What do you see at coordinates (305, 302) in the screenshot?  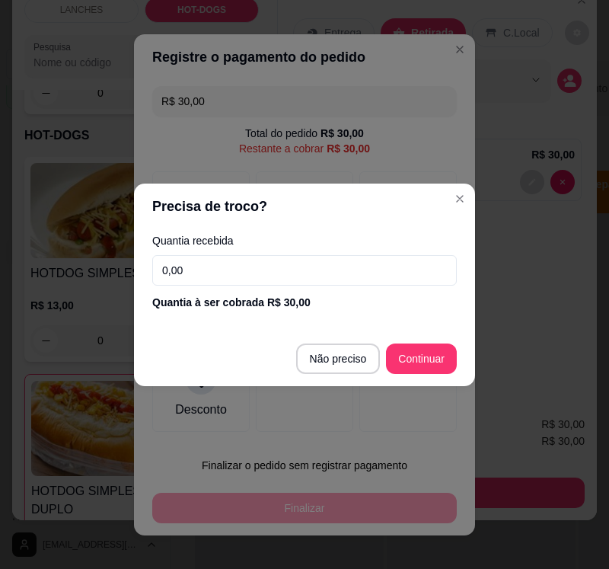 I see `div: Quantia à ser cobrada R$ 30,00` at bounding box center [305, 302].